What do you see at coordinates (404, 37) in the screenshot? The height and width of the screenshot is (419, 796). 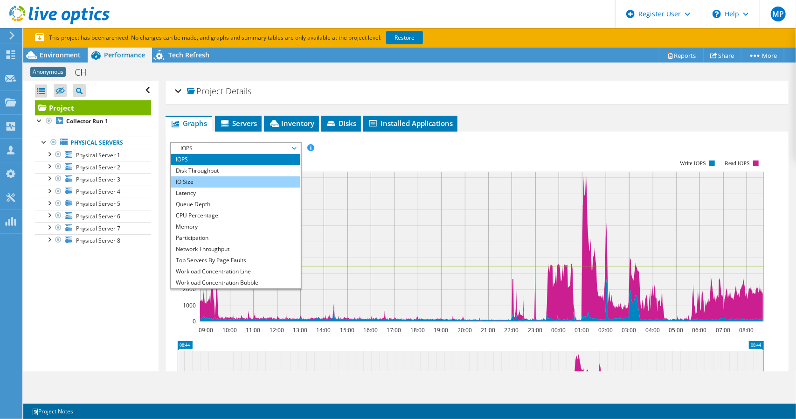 I see `a: Restore` at bounding box center [404, 37].